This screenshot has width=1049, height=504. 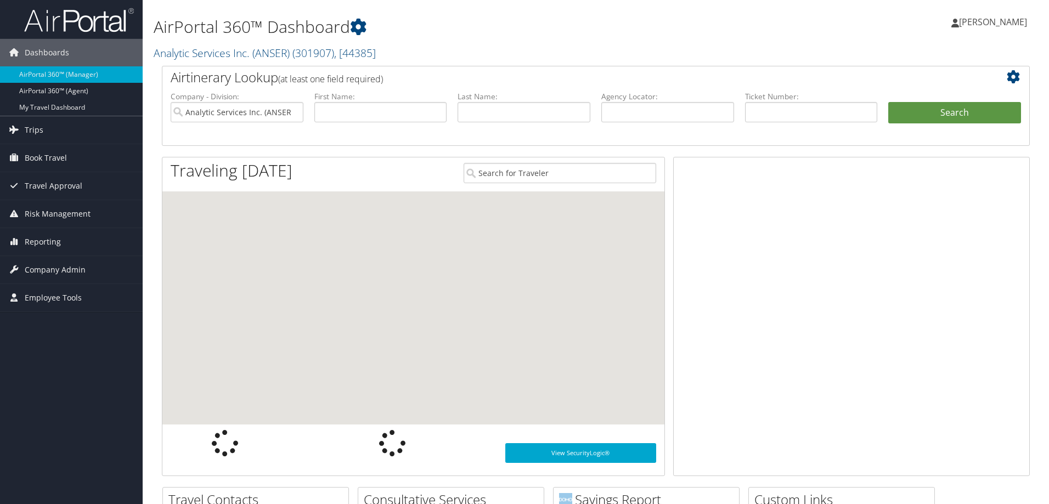 What do you see at coordinates (954, 113) in the screenshot?
I see `button: Search` at bounding box center [954, 113].